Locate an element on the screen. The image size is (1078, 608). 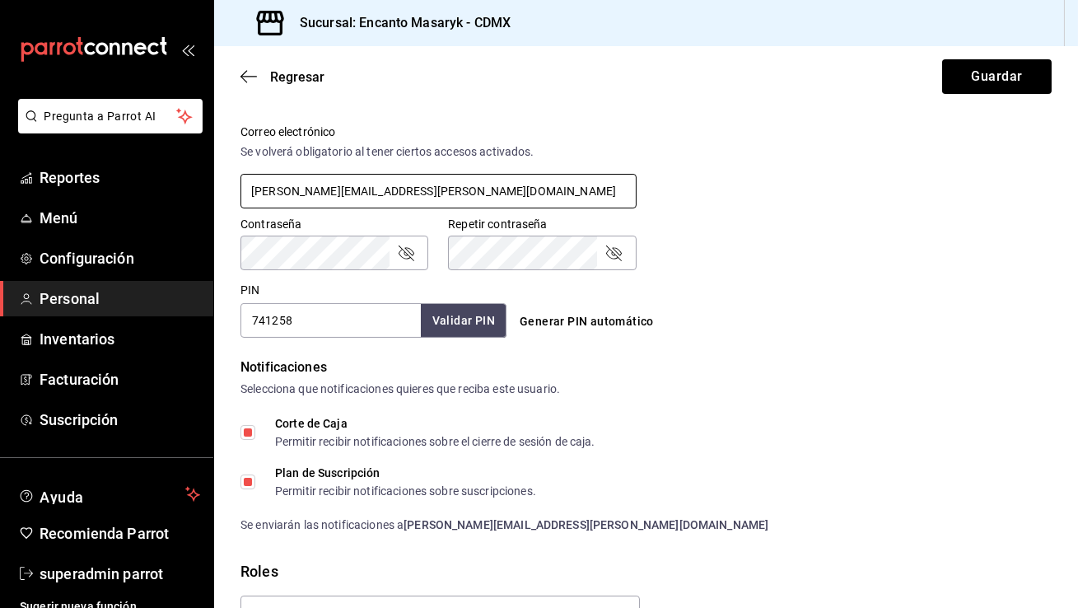
span: Regresar is located at coordinates (297, 77).